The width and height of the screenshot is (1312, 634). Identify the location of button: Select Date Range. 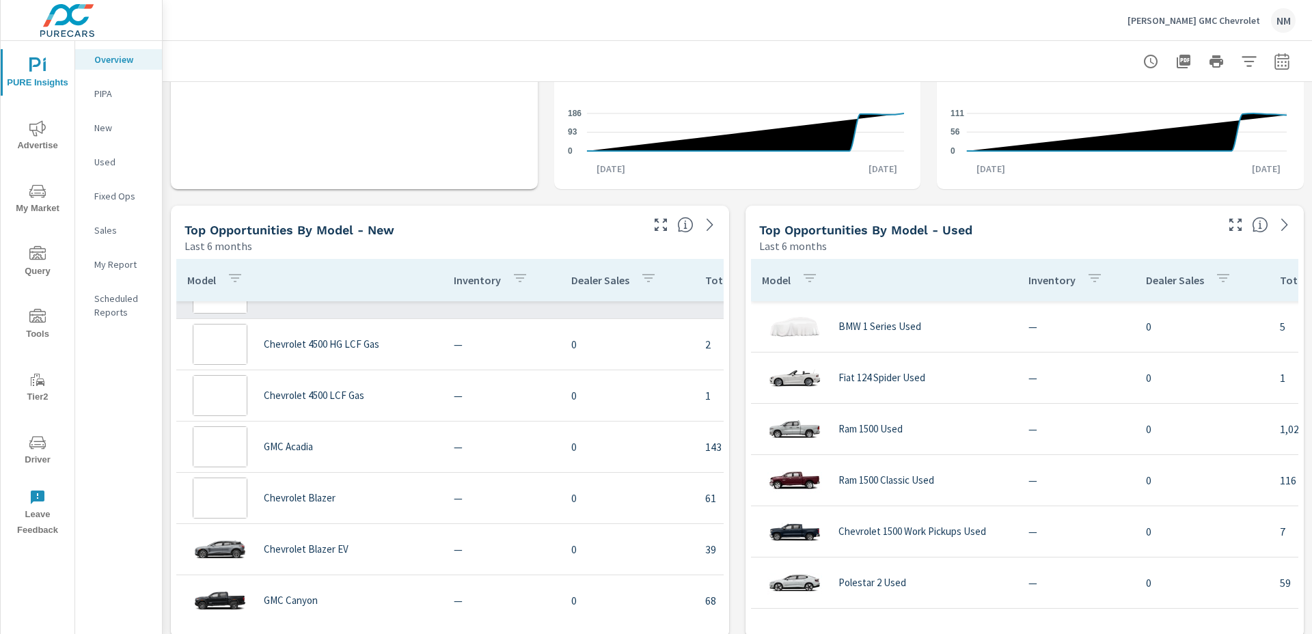
(1282, 62).